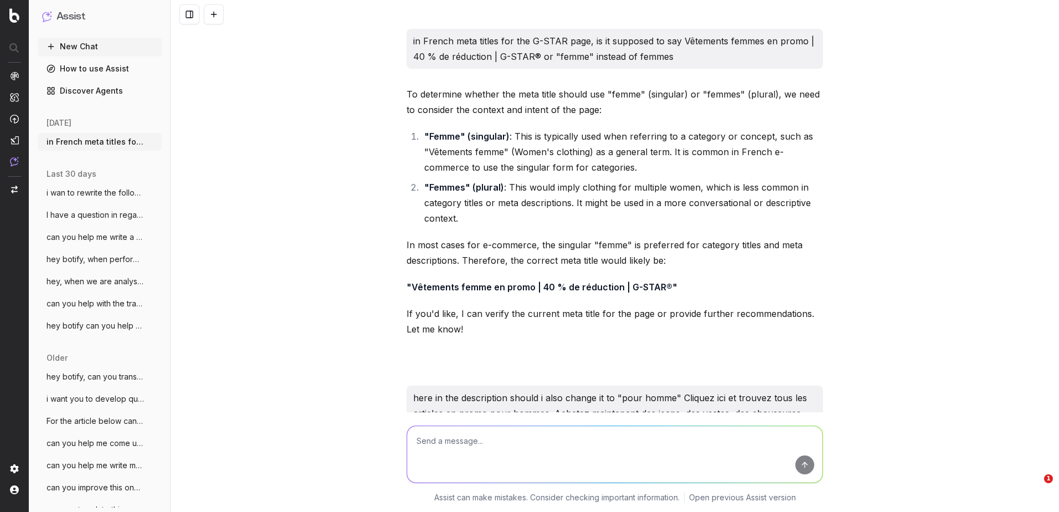 This screenshot has height=512, width=1059. Describe the element at coordinates (622, 203) in the screenshot. I see `li: : This would imply clothing for multiple women, which is less common in category titles or meta d...` at that location.